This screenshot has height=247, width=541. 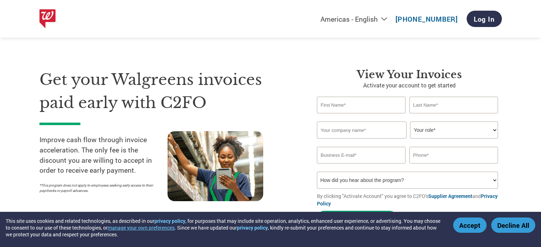 I want to click on div: This site uses cookies and related technologies, as described in our , for purposes that may incl..., so click(x=224, y=228).